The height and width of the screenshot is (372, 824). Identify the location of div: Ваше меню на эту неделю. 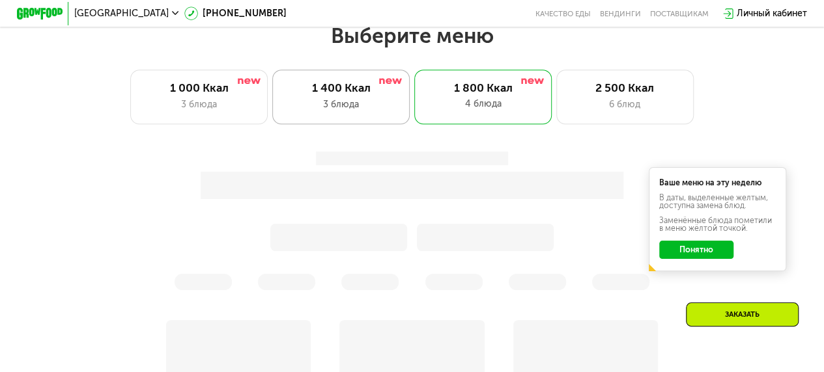
(717, 183).